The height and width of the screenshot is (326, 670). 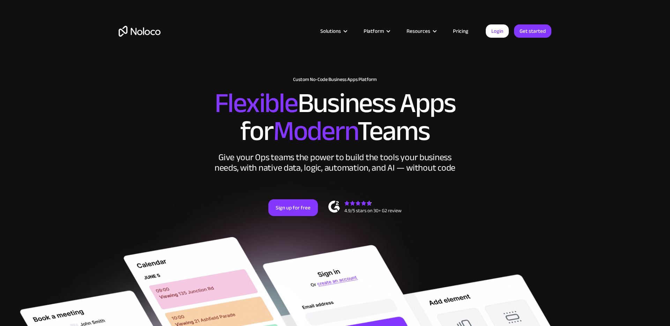 I want to click on a: home, so click(x=140, y=31).